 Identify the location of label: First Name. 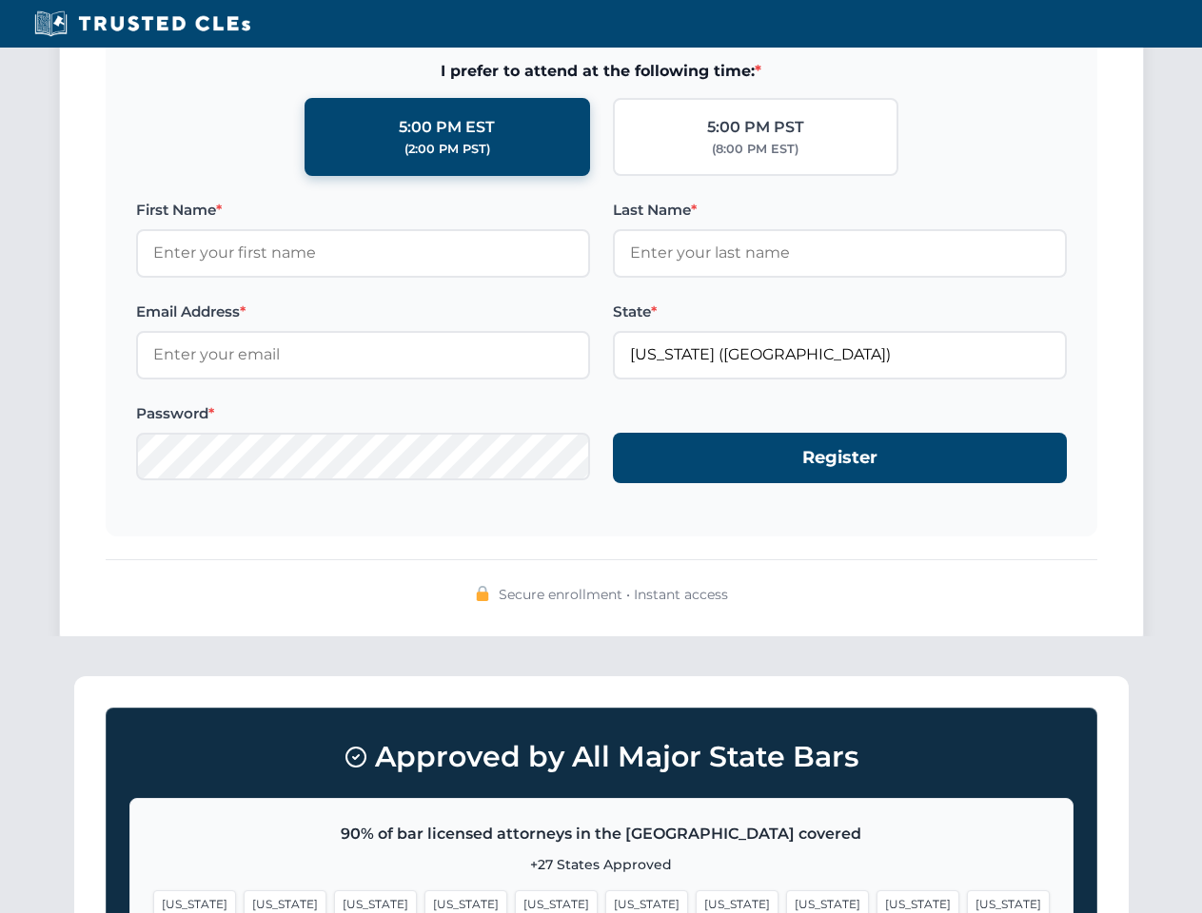
(363, 210).